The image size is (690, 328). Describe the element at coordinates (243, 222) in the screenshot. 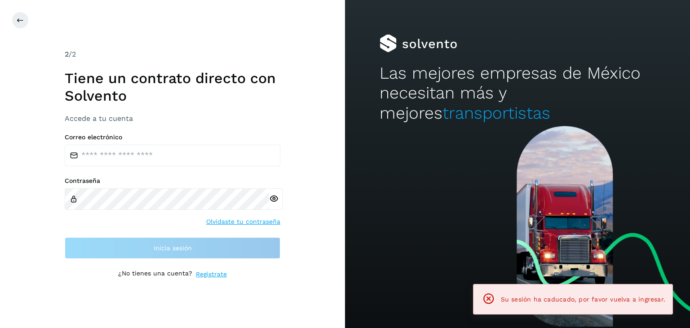

I see `a: Olvidaste tu contraseña` at that location.